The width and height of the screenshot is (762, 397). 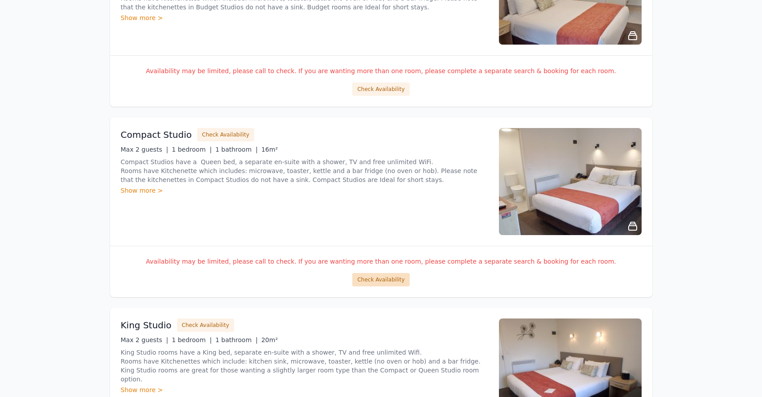 I want to click on span: 20m², so click(x=269, y=340).